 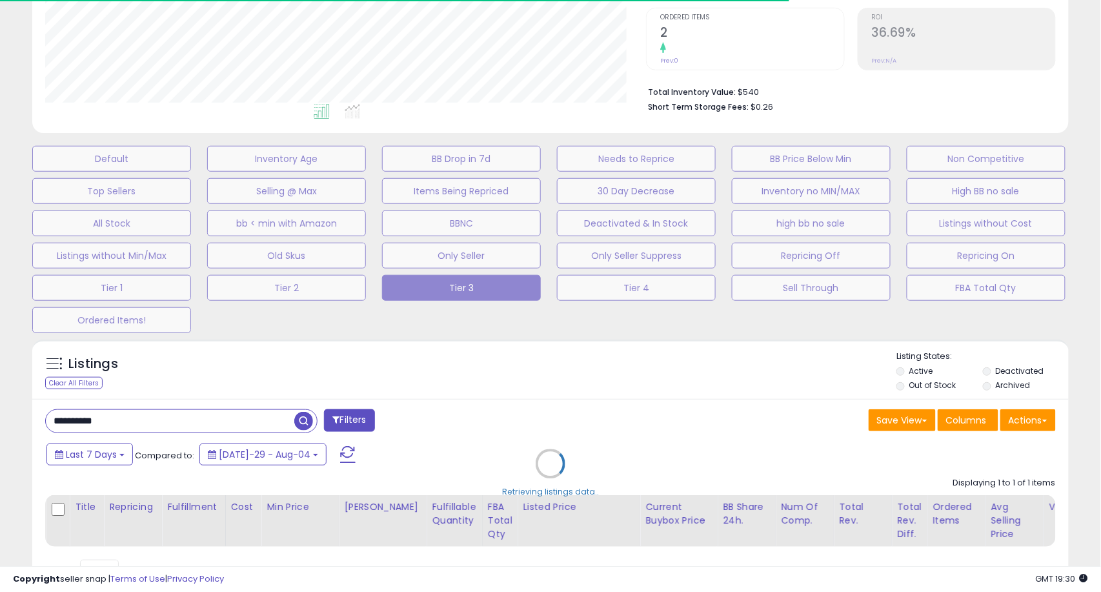 I want to click on button: Only Seller, so click(x=461, y=256).